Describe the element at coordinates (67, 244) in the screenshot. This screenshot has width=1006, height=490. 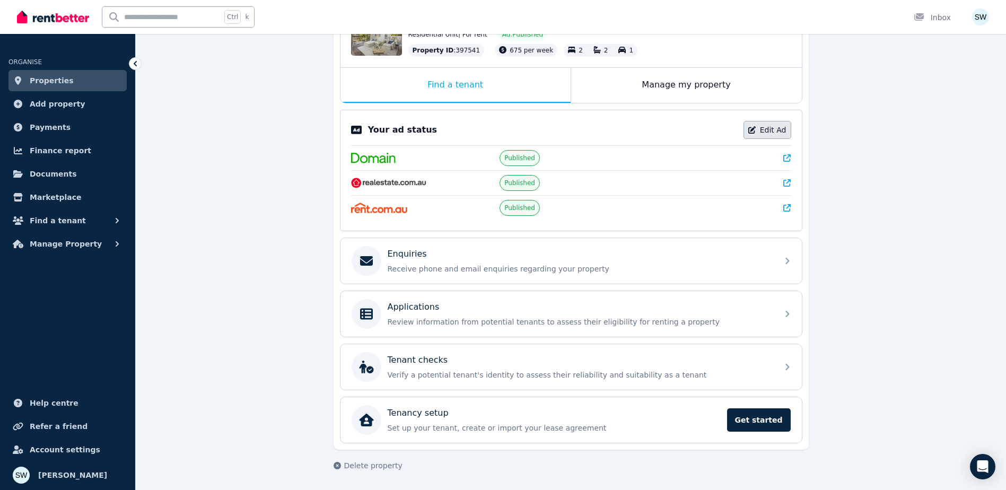
I see `button: Manage Property` at that location.